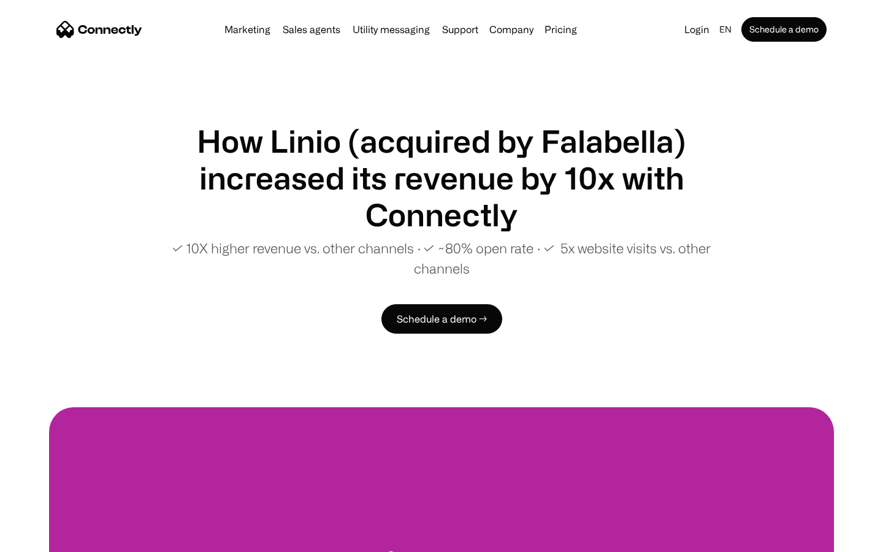 The image size is (883, 552). What do you see at coordinates (391, 29) in the screenshot?
I see `a: Utility messaging` at bounding box center [391, 29].